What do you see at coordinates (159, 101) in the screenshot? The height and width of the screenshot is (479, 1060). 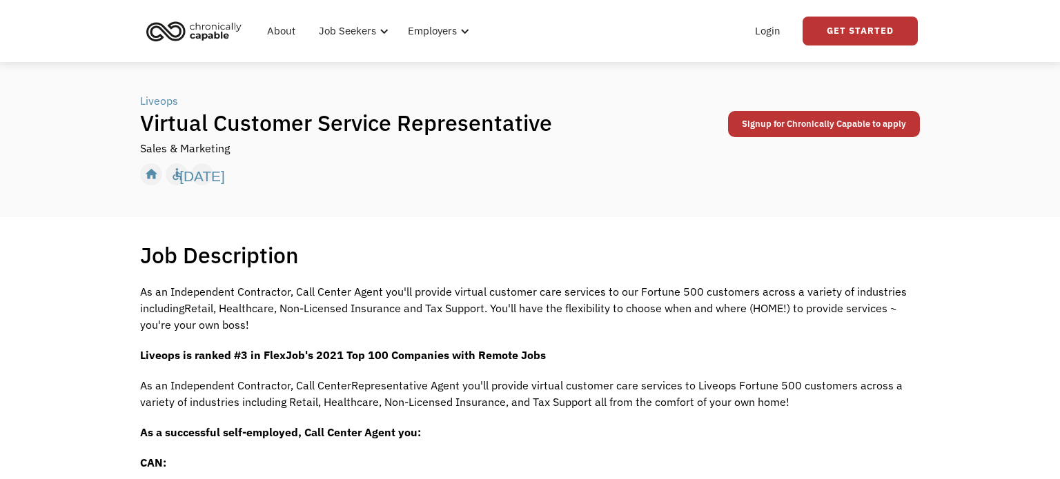 I see `div: Liveops` at bounding box center [159, 101].